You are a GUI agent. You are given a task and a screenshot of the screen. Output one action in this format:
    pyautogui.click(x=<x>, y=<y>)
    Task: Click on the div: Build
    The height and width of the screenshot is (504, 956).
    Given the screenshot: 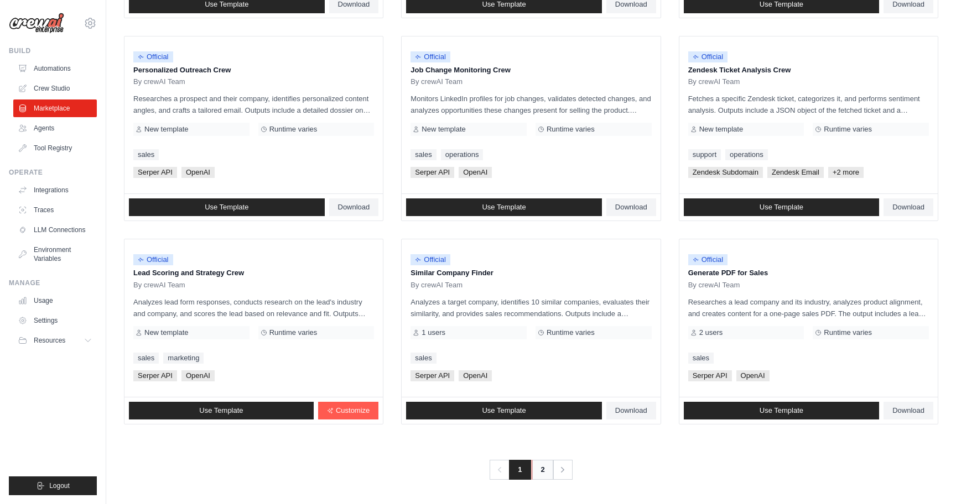 What is the action you would take?
    pyautogui.click(x=53, y=51)
    